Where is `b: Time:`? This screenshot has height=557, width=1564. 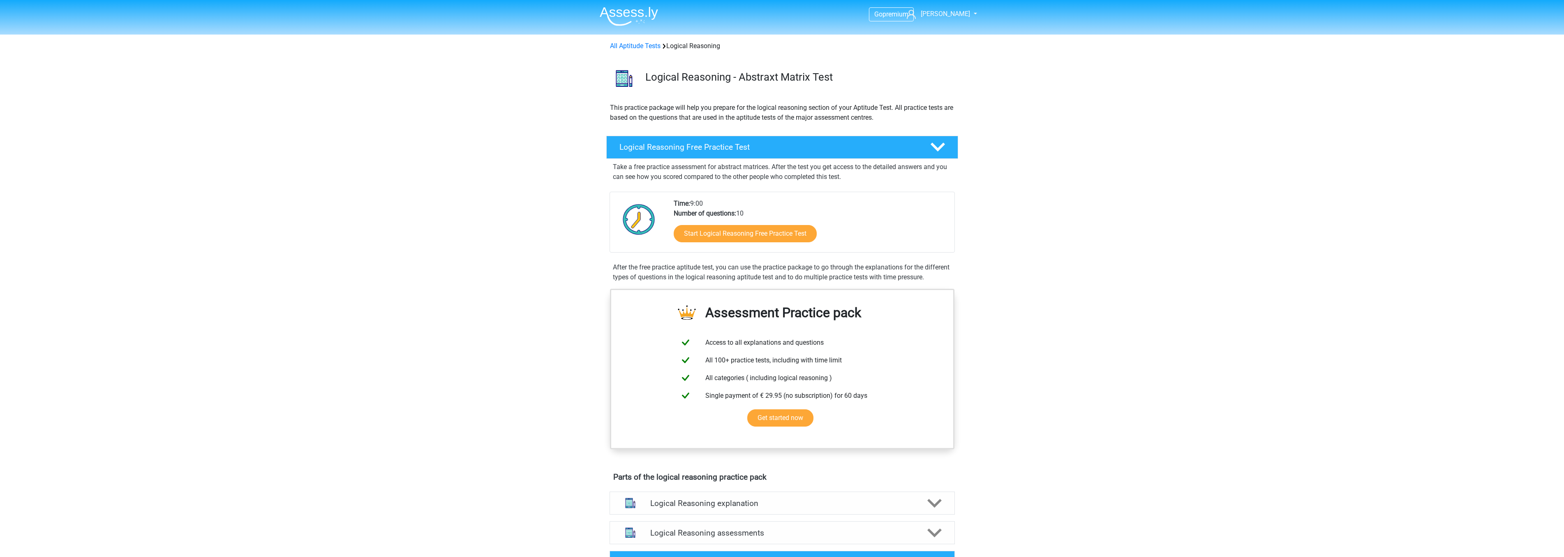
b: Time: is located at coordinates (682, 203).